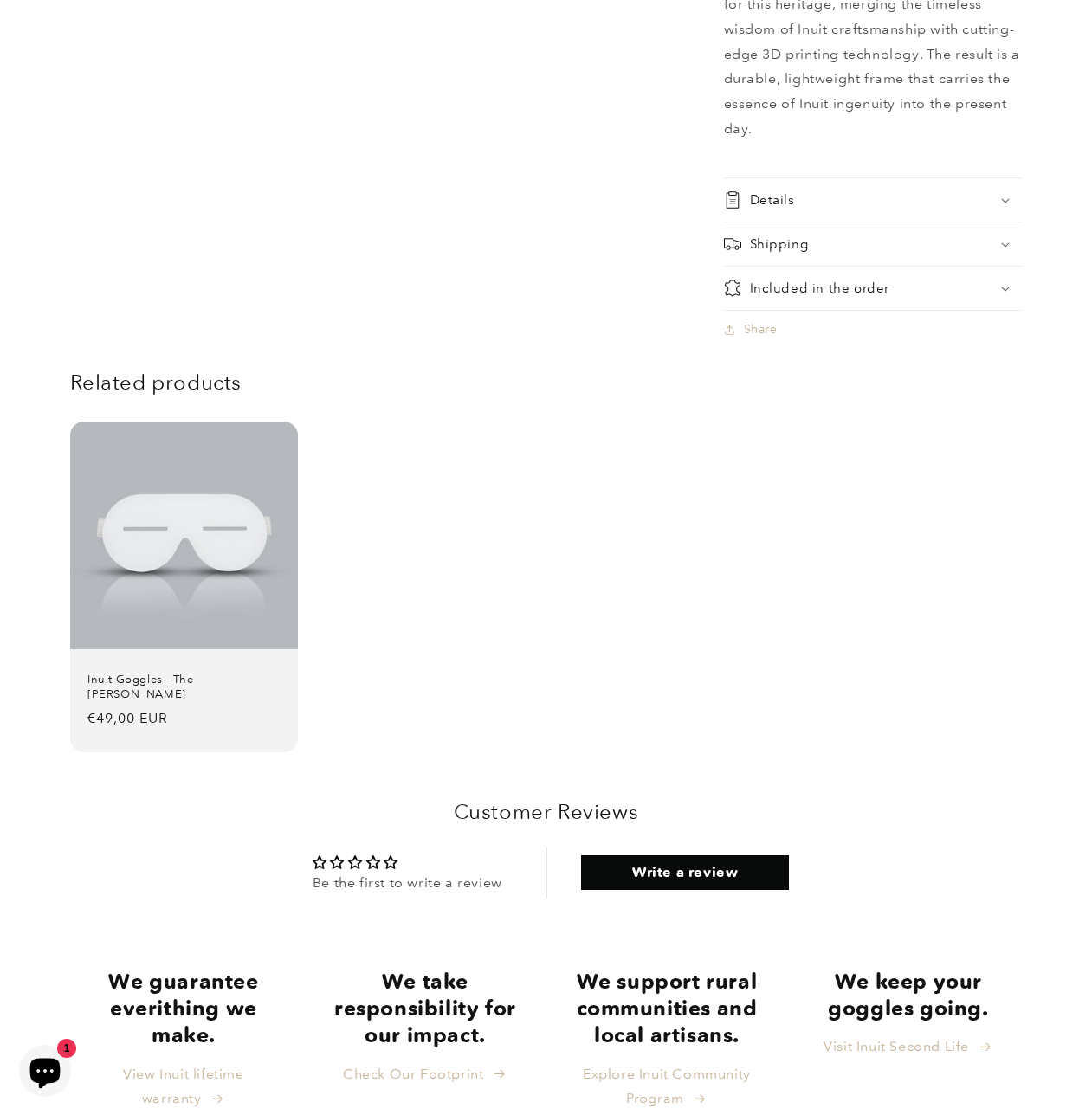  I want to click on h2: Shipping, so click(779, 244).